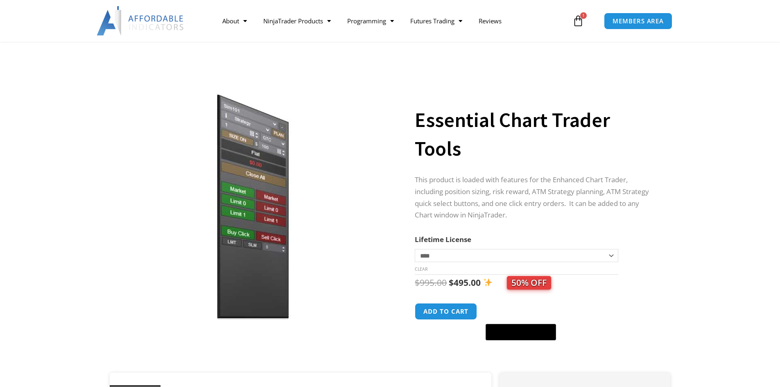 This screenshot has height=387, width=780. Describe the element at coordinates (638, 21) in the screenshot. I see `a: MEMBERS AREA` at that location.